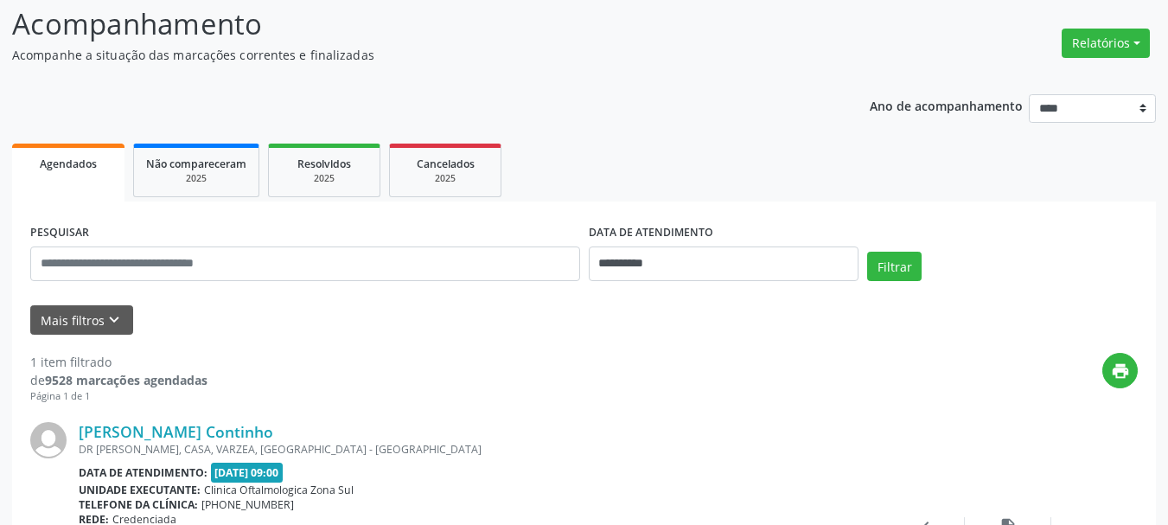  I want to click on span: Cancelados, so click(445, 163).